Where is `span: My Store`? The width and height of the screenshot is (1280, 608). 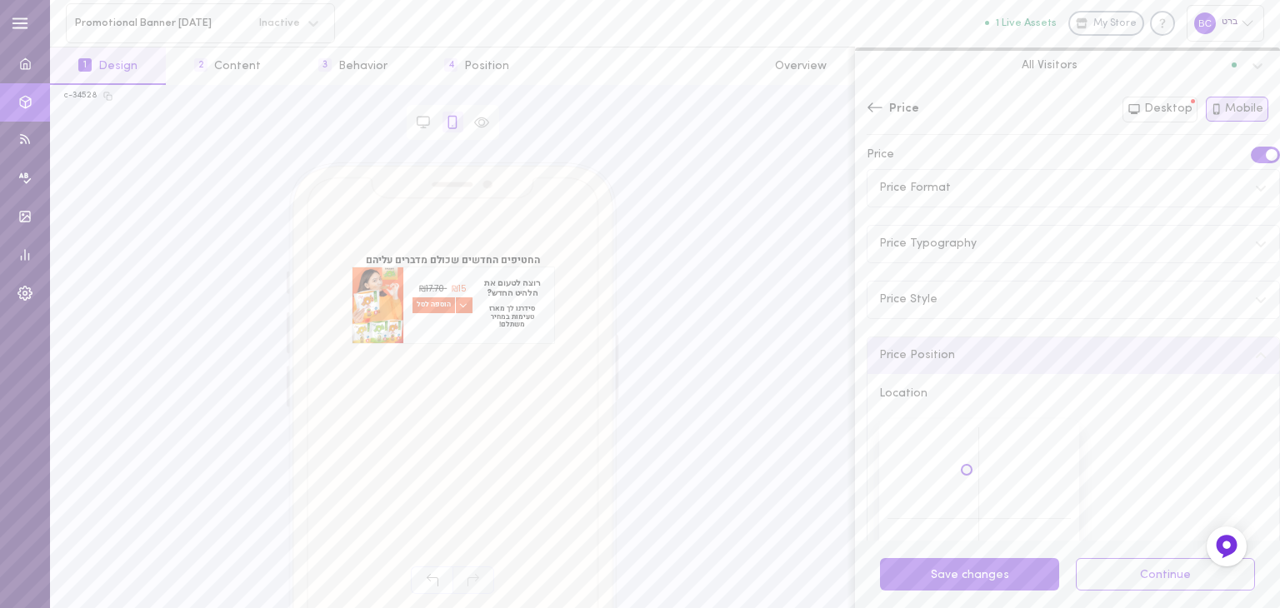 span: My Store is located at coordinates (1115, 24).